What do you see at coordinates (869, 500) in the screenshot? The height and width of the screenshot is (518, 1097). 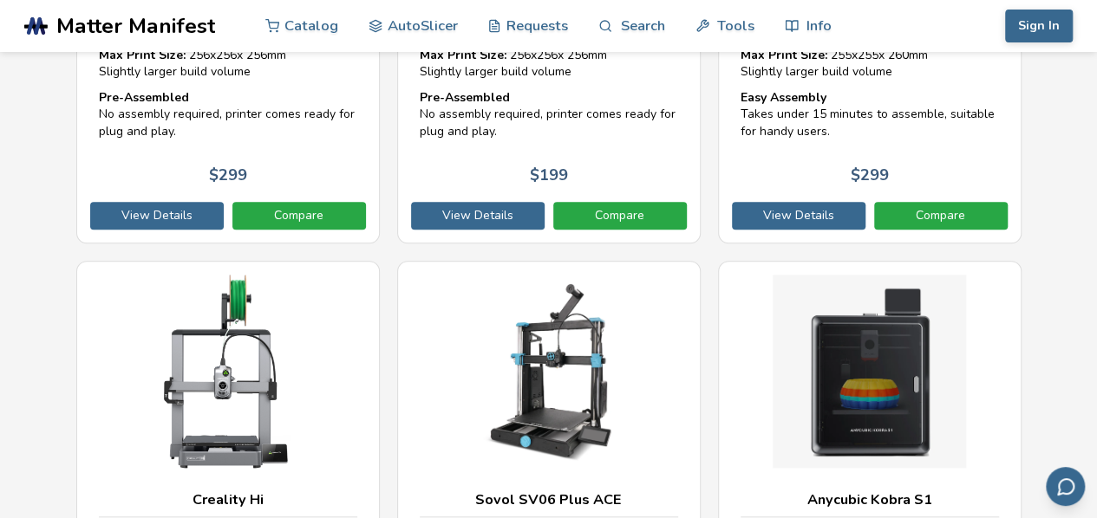 I see `h3: Anycubic Kobra S1` at bounding box center [869, 500].